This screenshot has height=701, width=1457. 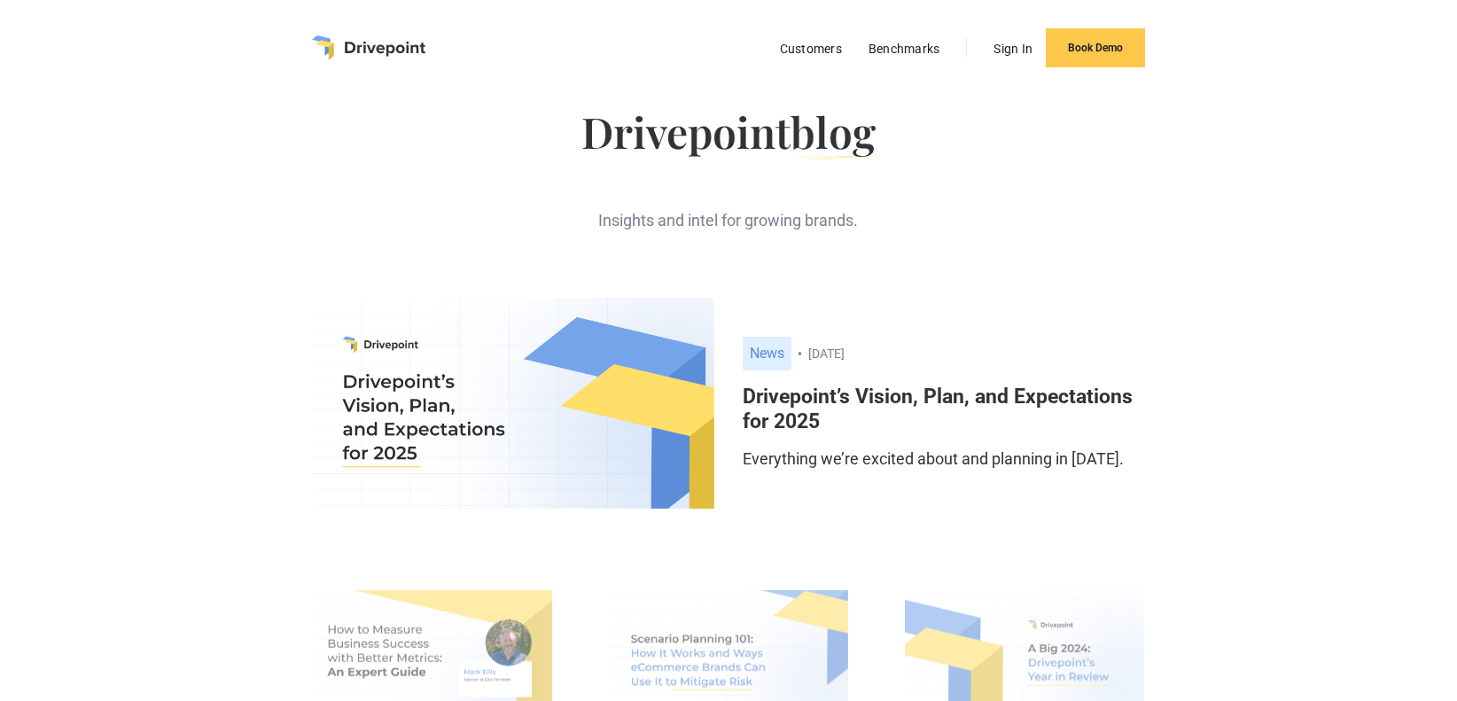 What do you see at coordinates (943, 409) in the screenshot?
I see `h6: Drivepoint’s Vision, Plan, and Expectations for 2025` at bounding box center [943, 409].